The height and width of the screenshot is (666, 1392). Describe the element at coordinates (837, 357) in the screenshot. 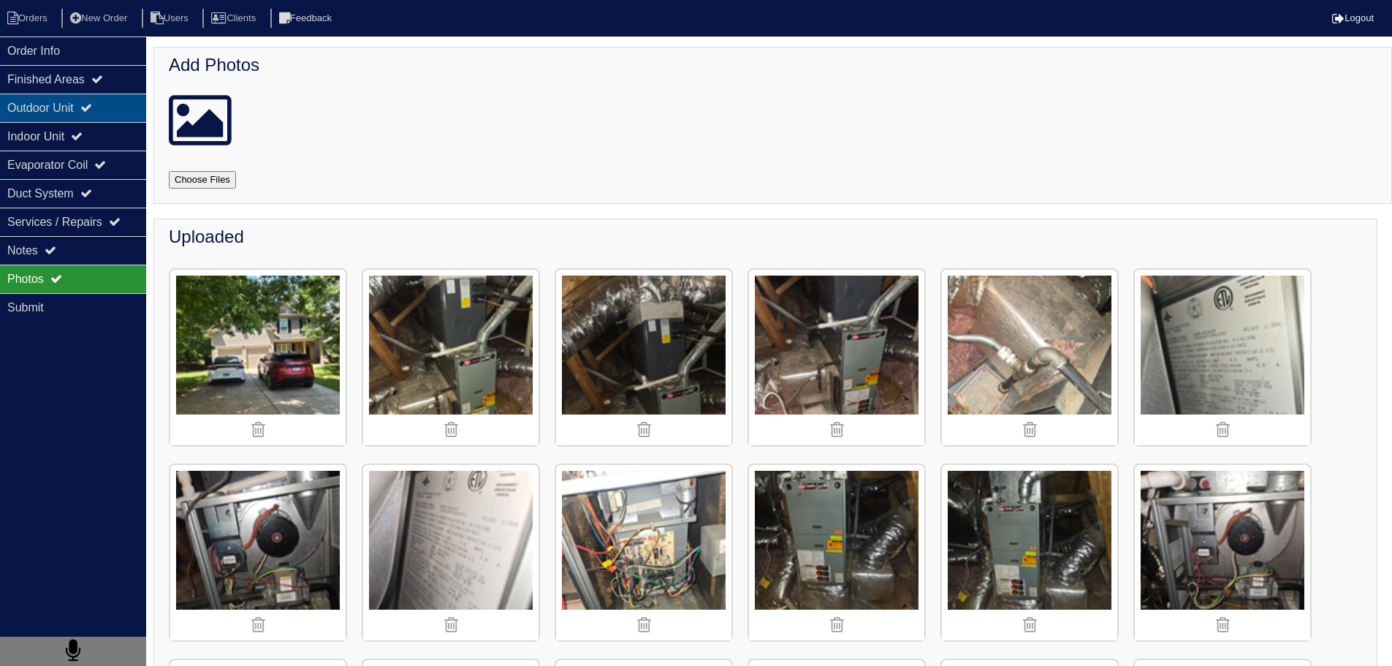

I see `img: he6ej7q2q68ebcuy5u3wx24aeevt` at that location.